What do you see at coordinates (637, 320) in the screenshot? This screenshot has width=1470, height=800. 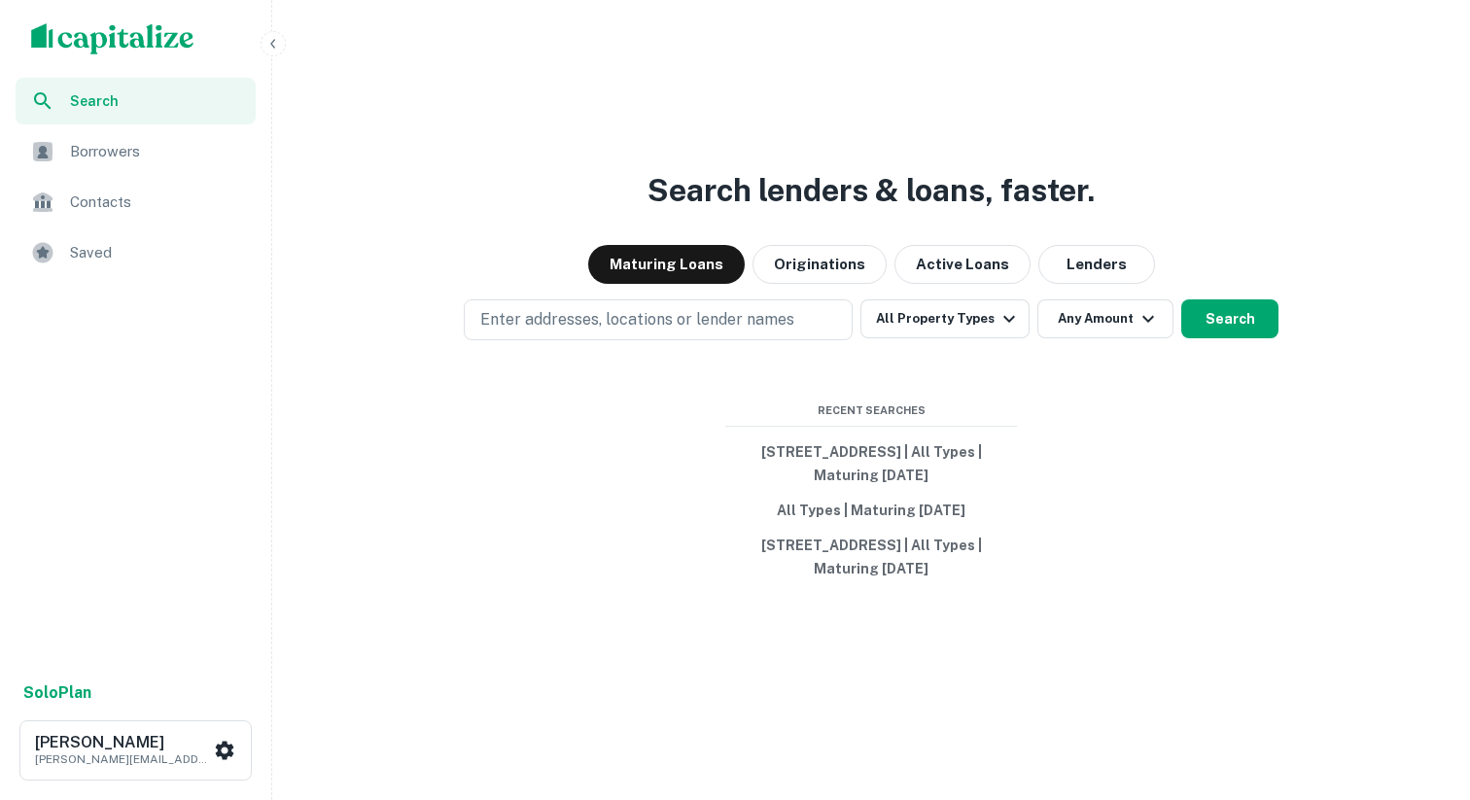 I see `p: Enter addresses, locations or lender names` at bounding box center [637, 320].